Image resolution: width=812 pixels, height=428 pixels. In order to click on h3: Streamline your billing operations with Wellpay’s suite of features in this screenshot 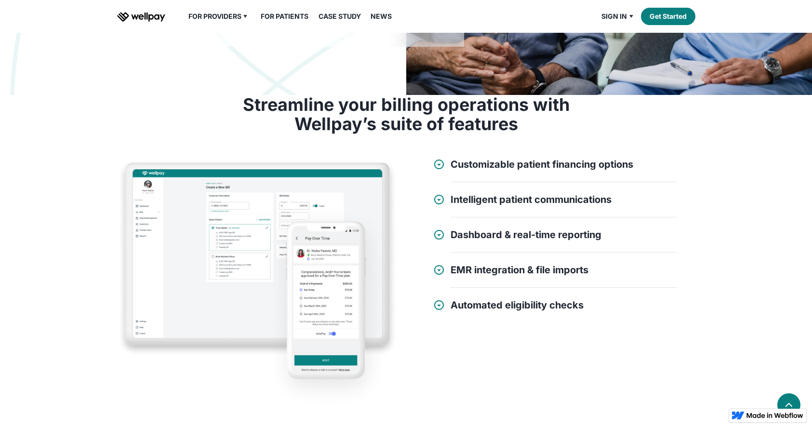, I will do `click(406, 114)`.